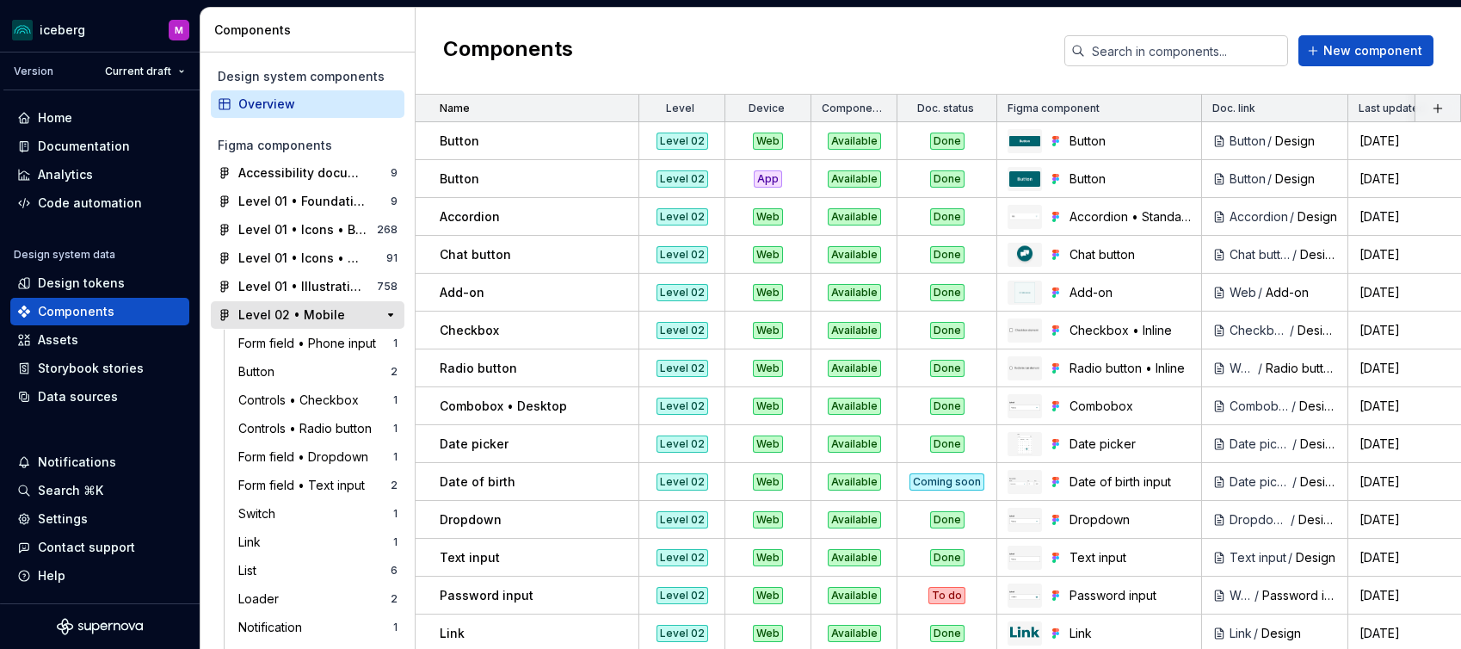 Image resolution: width=1461 pixels, height=649 pixels. Describe the element at coordinates (317, 514) in the screenshot. I see `a: Switch1` at that location.